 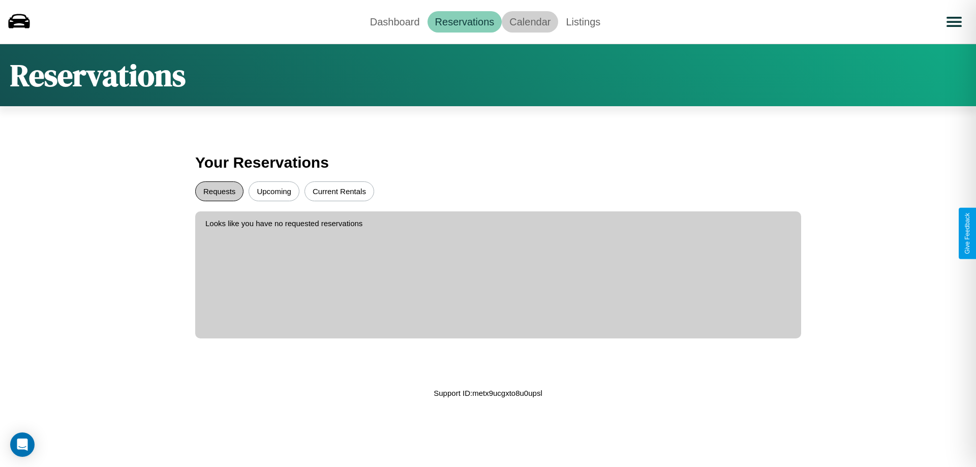 I want to click on h3: Your Reservations, so click(x=488, y=163).